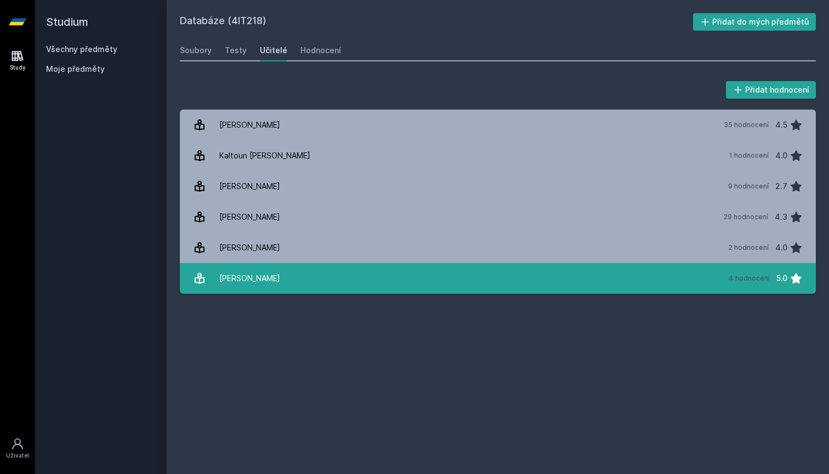  Describe the element at coordinates (236, 50) in the screenshot. I see `div: Testy` at that location.